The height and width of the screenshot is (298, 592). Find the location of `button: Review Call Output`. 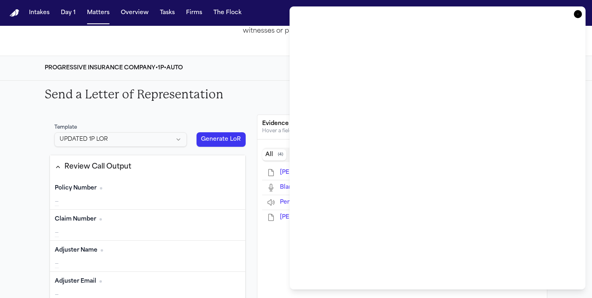

button: Review Call Output is located at coordinates (147, 167).